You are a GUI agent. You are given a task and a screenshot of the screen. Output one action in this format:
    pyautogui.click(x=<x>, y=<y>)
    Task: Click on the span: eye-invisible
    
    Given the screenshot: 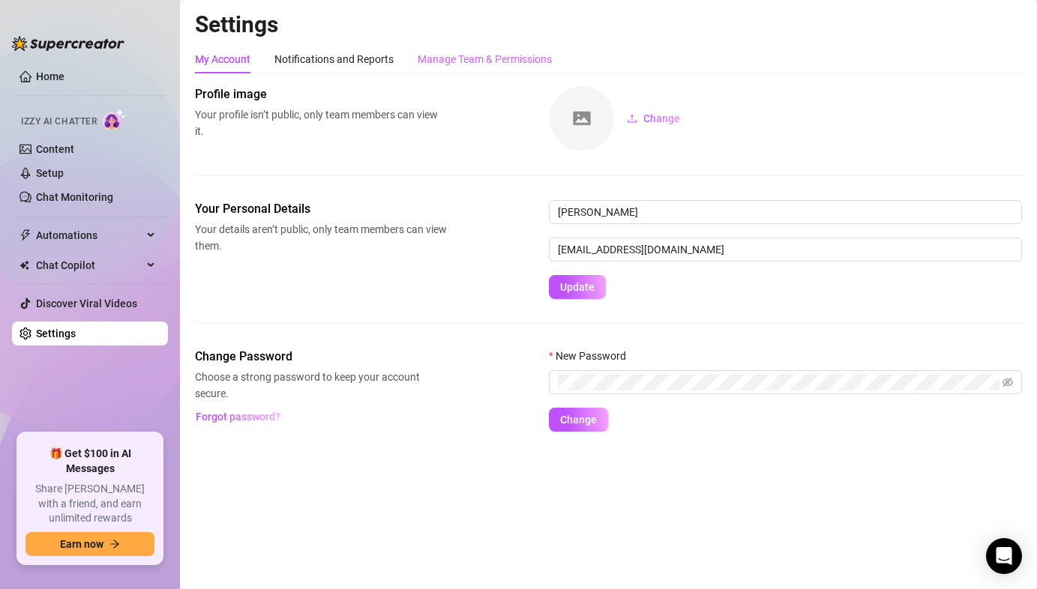 What is the action you would take?
    pyautogui.click(x=1007, y=382)
    